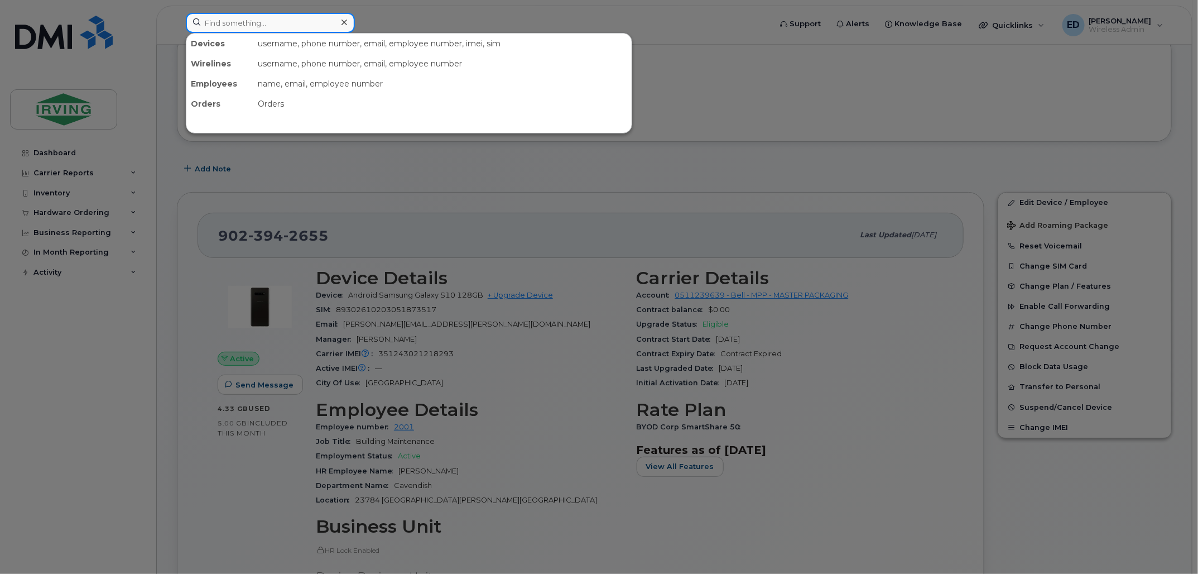 The image size is (1198, 574). Describe the element at coordinates (220, 44) in the screenshot. I see `div: Devices` at that location.